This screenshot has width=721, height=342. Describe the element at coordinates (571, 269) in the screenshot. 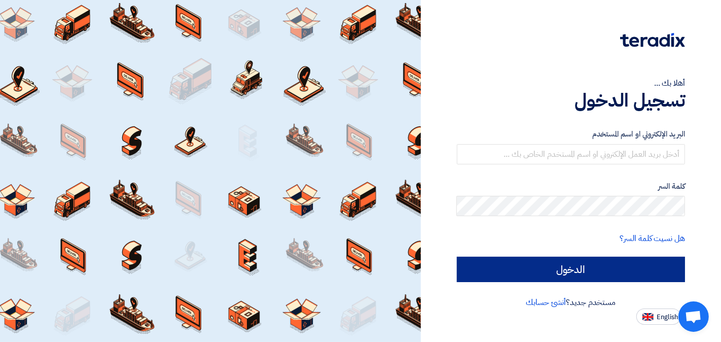

I see `input: الدخول` at that location.